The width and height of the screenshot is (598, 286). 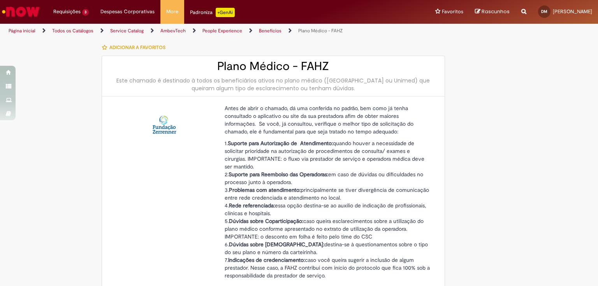 What do you see at coordinates (173, 31) in the screenshot?
I see `a: AmbevTech` at bounding box center [173, 31].